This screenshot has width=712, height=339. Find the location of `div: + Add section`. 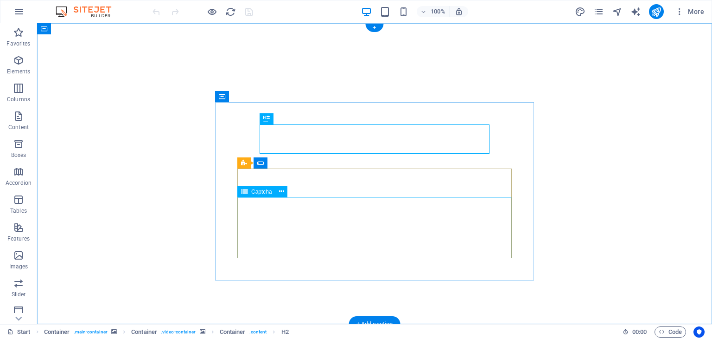

div: + Add section is located at coordinates (375, 324).